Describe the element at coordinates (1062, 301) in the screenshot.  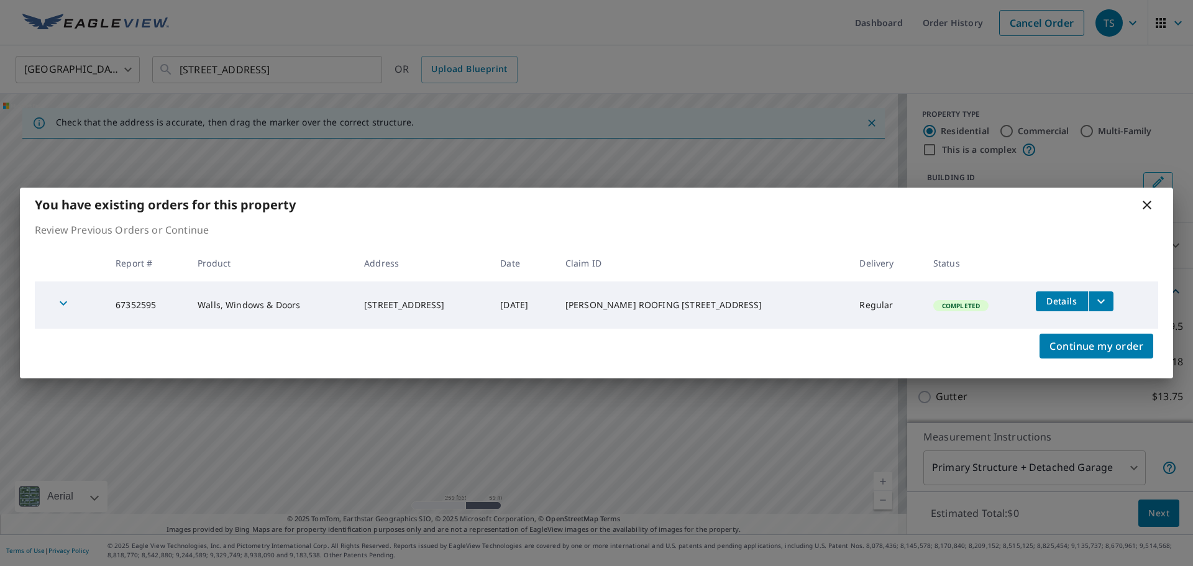
I see `span: Details` at that location.